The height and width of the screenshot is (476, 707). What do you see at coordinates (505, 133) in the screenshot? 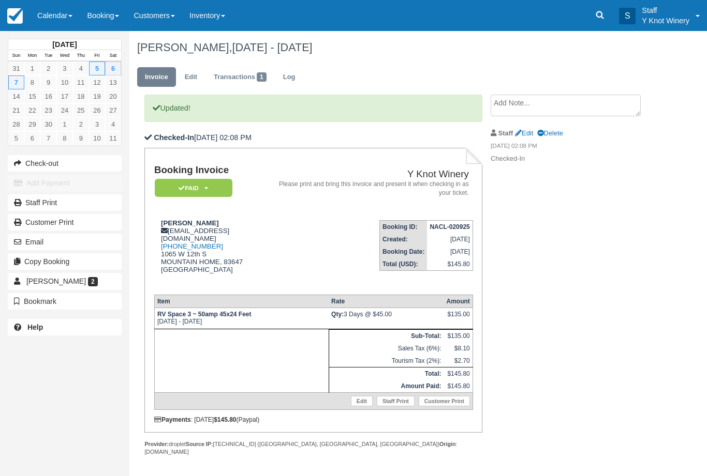
I see `strong: Staff` at bounding box center [505, 133].